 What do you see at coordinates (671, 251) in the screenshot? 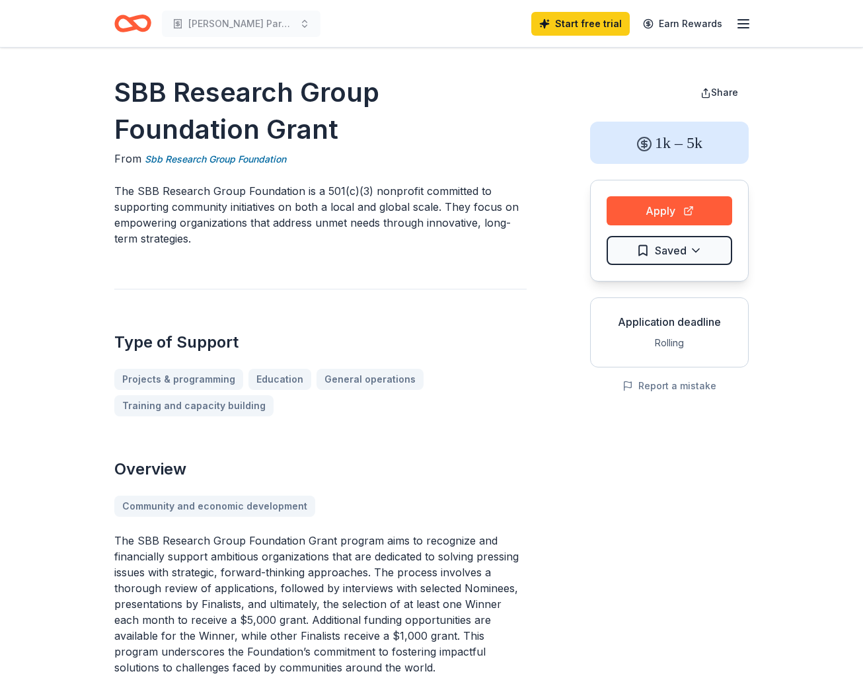
I see `span: Saved` at bounding box center [671, 251].